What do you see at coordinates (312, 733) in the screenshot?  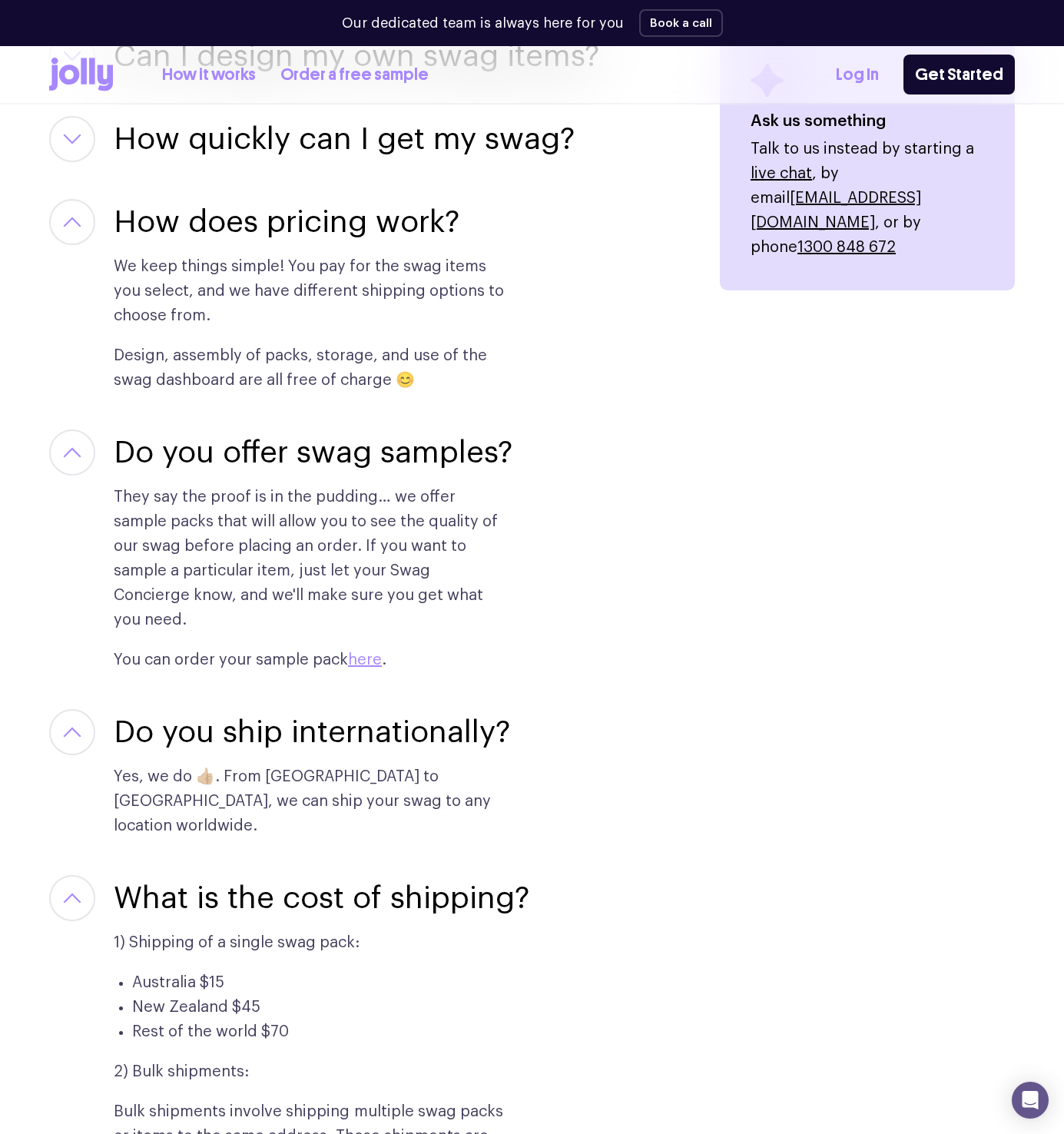 I see `h3: Do you ship internationally?` at bounding box center [312, 733].